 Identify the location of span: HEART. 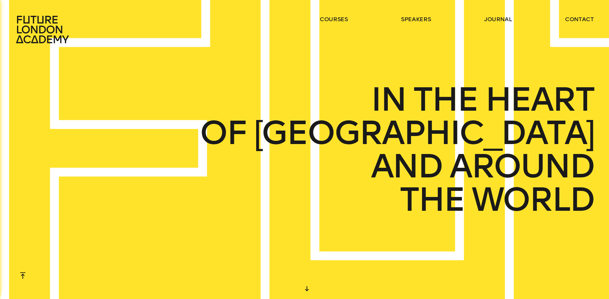
(539, 99).